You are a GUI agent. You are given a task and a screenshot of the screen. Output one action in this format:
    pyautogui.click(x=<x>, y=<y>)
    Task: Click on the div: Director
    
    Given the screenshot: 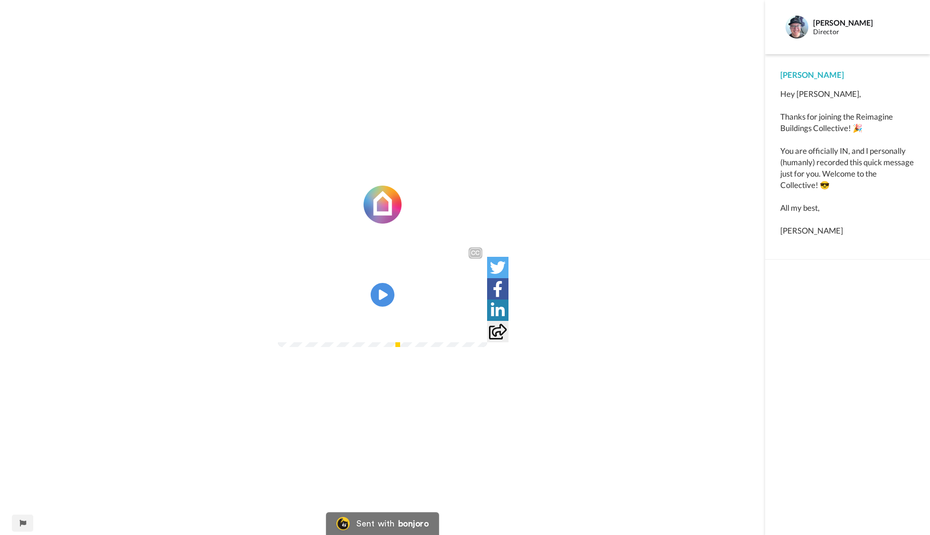 What is the action you would take?
    pyautogui.click(x=863, y=32)
    